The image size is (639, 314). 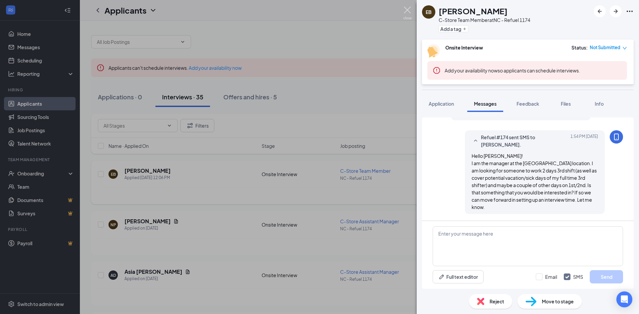 I want to click on svg: Plus, so click(x=464, y=29).